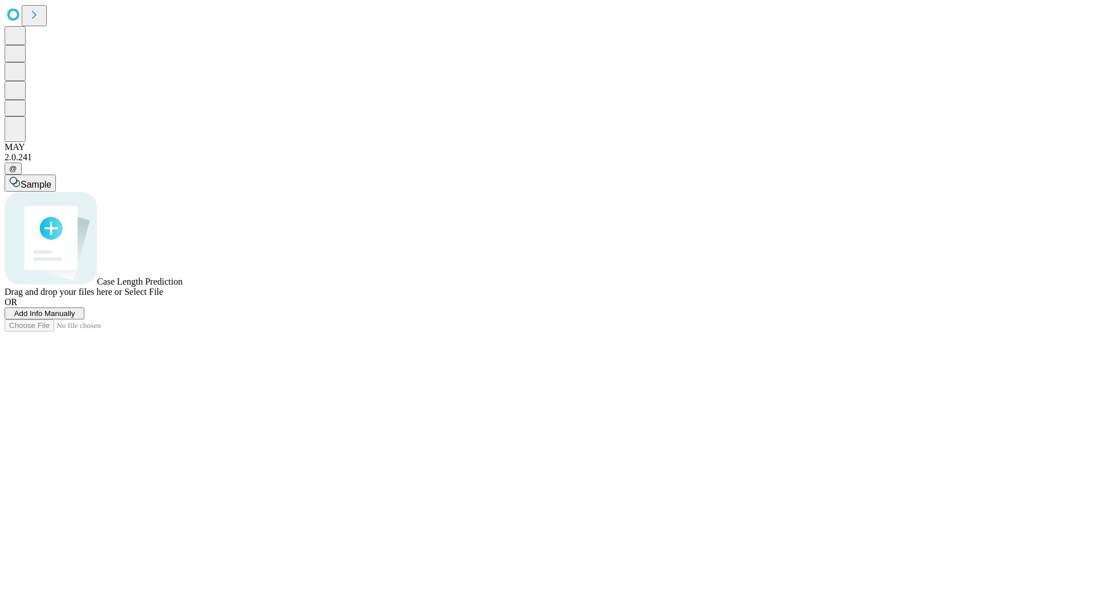 The image size is (1095, 616). What do you see at coordinates (45, 313) in the screenshot?
I see `span: Add Info Manually` at bounding box center [45, 313].